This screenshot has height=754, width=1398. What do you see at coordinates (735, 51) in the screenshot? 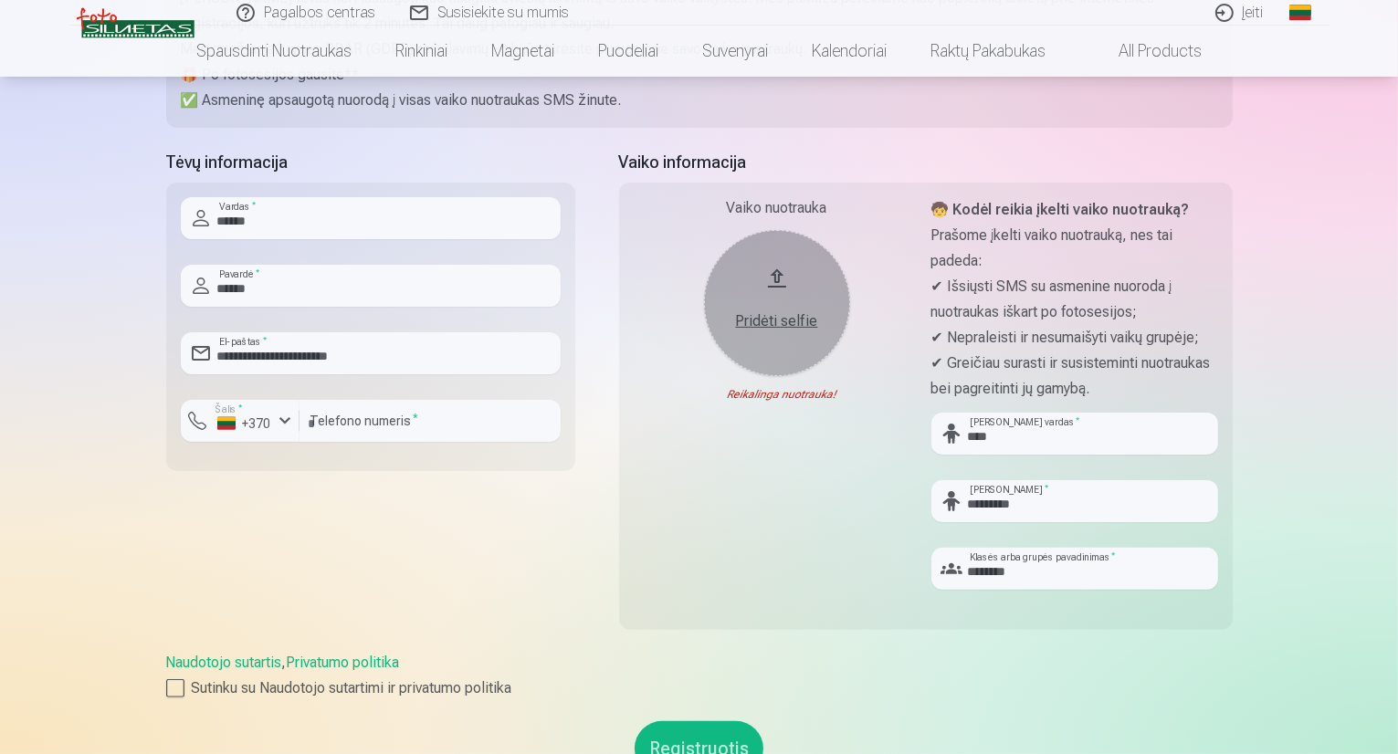
I see `a: Suvenyrai` at bounding box center [735, 51].